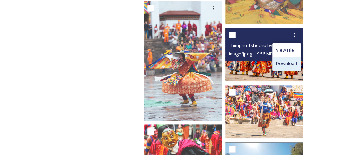 This screenshot has width=346, height=155. What do you see at coordinates (184, 61) in the screenshot?
I see `img: image00002.jpeg` at bounding box center [184, 61].